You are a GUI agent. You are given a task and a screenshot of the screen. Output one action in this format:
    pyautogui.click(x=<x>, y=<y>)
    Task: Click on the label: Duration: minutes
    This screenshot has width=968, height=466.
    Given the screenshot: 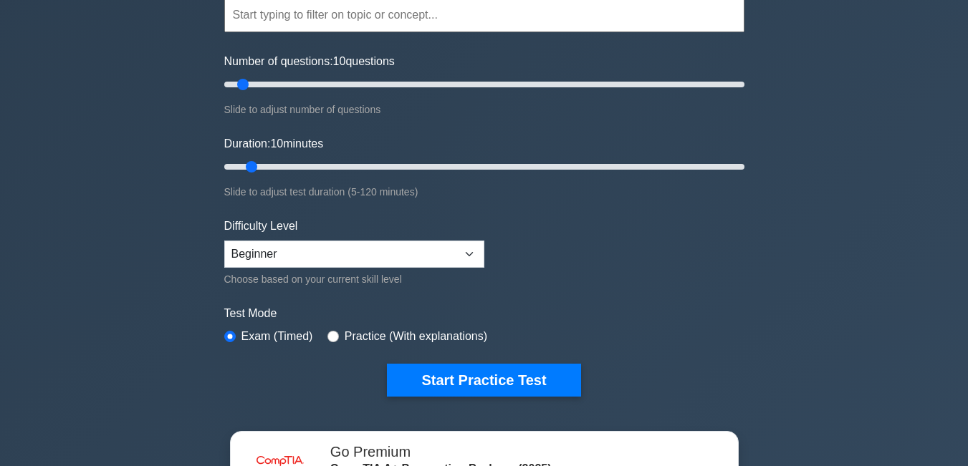 What is the action you would take?
    pyautogui.click(x=274, y=144)
    